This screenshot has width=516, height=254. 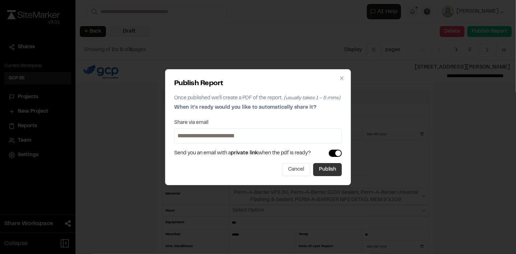 What do you see at coordinates (191, 123) in the screenshot?
I see `label: Share via email` at bounding box center [191, 123].